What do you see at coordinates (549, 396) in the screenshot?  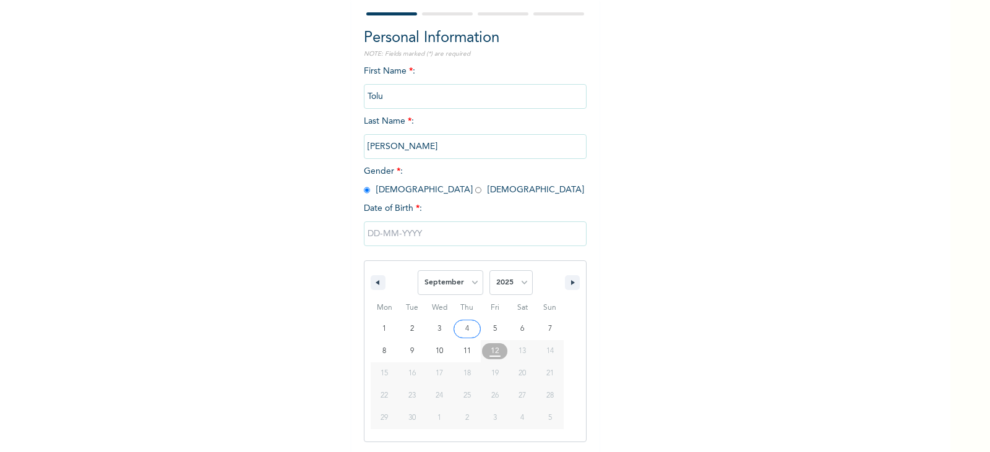 I see `button: 28` at bounding box center [549, 396].